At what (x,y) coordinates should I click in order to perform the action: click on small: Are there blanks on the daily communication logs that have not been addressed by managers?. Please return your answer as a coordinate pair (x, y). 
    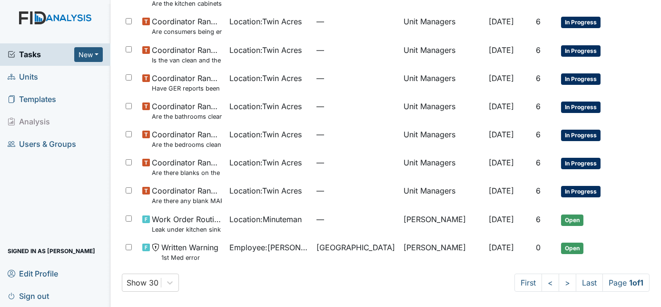
    Looking at the image, I should click on (187, 172).